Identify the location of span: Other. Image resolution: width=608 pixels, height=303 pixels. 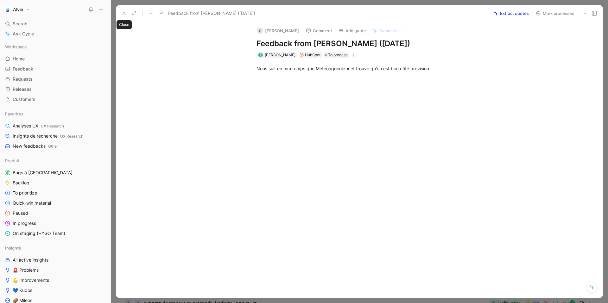
(53, 146).